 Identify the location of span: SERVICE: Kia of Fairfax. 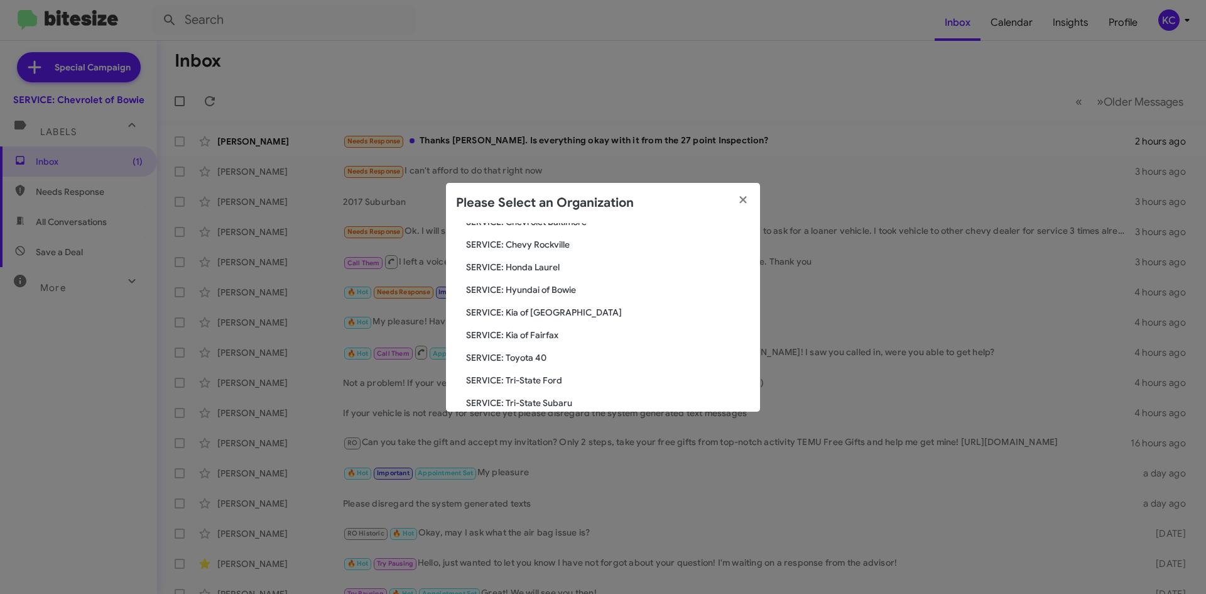
(608, 335).